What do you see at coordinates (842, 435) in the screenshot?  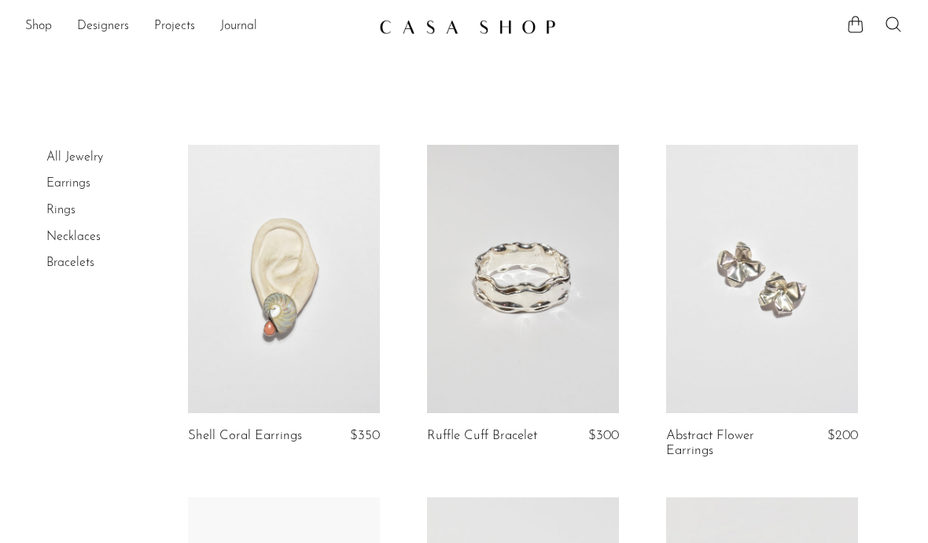 I see `span: $200` at bounding box center [842, 435].